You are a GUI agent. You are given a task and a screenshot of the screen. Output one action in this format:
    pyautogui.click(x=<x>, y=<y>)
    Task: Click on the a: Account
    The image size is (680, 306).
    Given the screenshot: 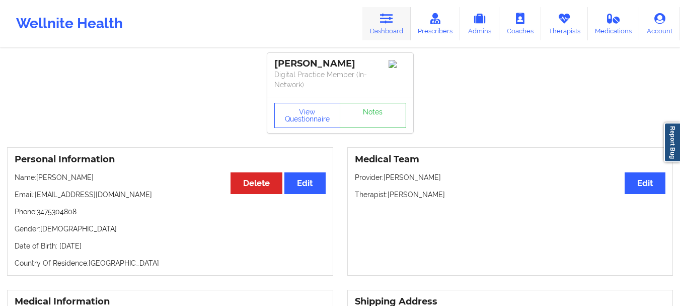 What is the action you would take?
    pyautogui.click(x=660, y=24)
    